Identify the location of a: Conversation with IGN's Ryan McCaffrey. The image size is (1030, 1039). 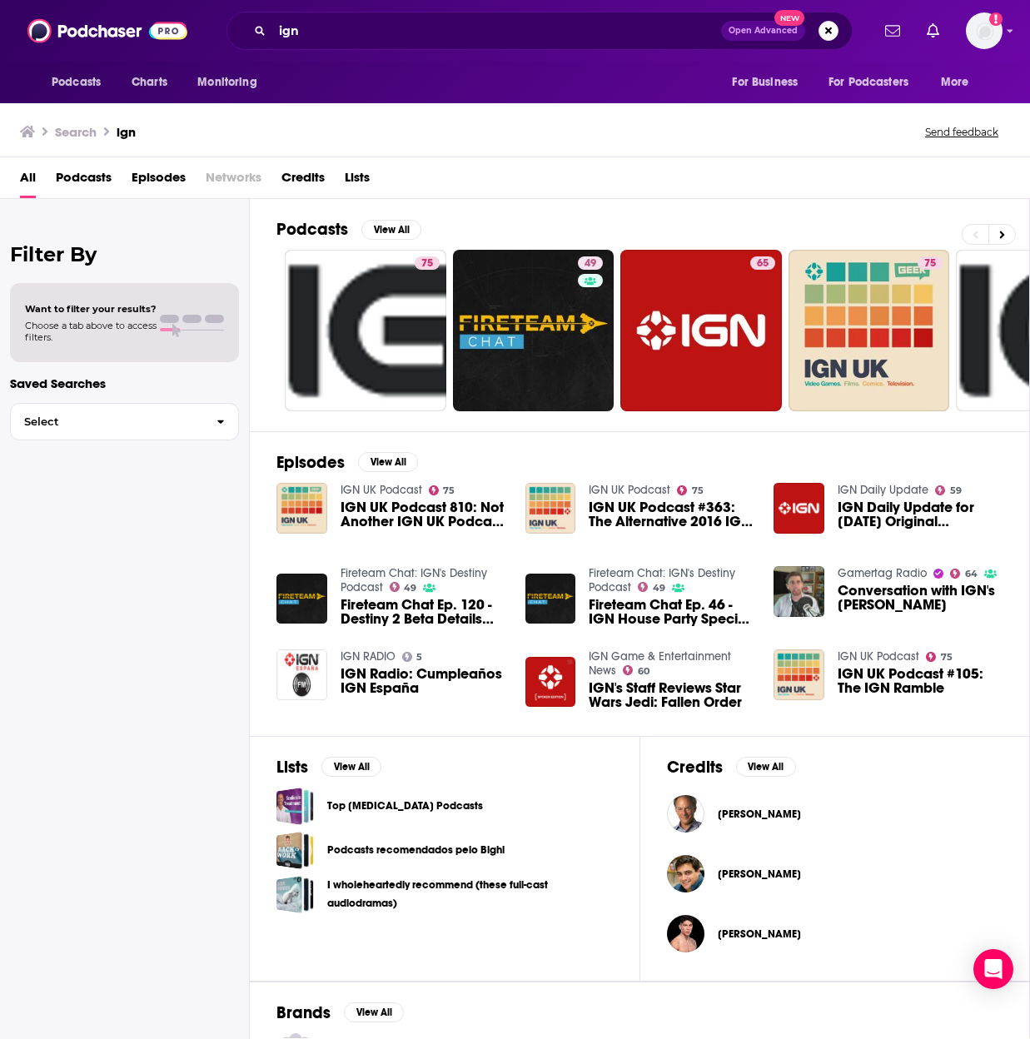
(799, 591).